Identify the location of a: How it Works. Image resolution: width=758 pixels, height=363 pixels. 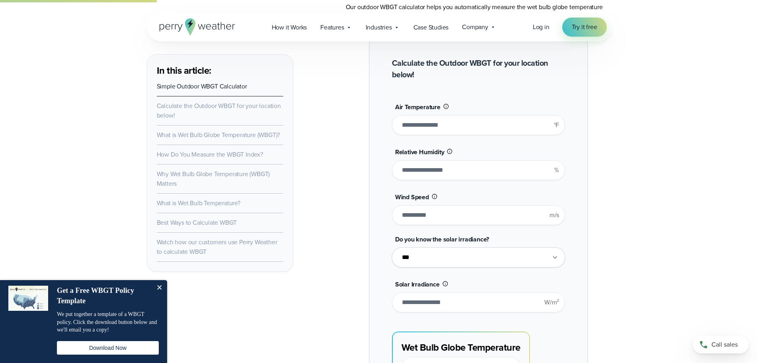
(289, 27).